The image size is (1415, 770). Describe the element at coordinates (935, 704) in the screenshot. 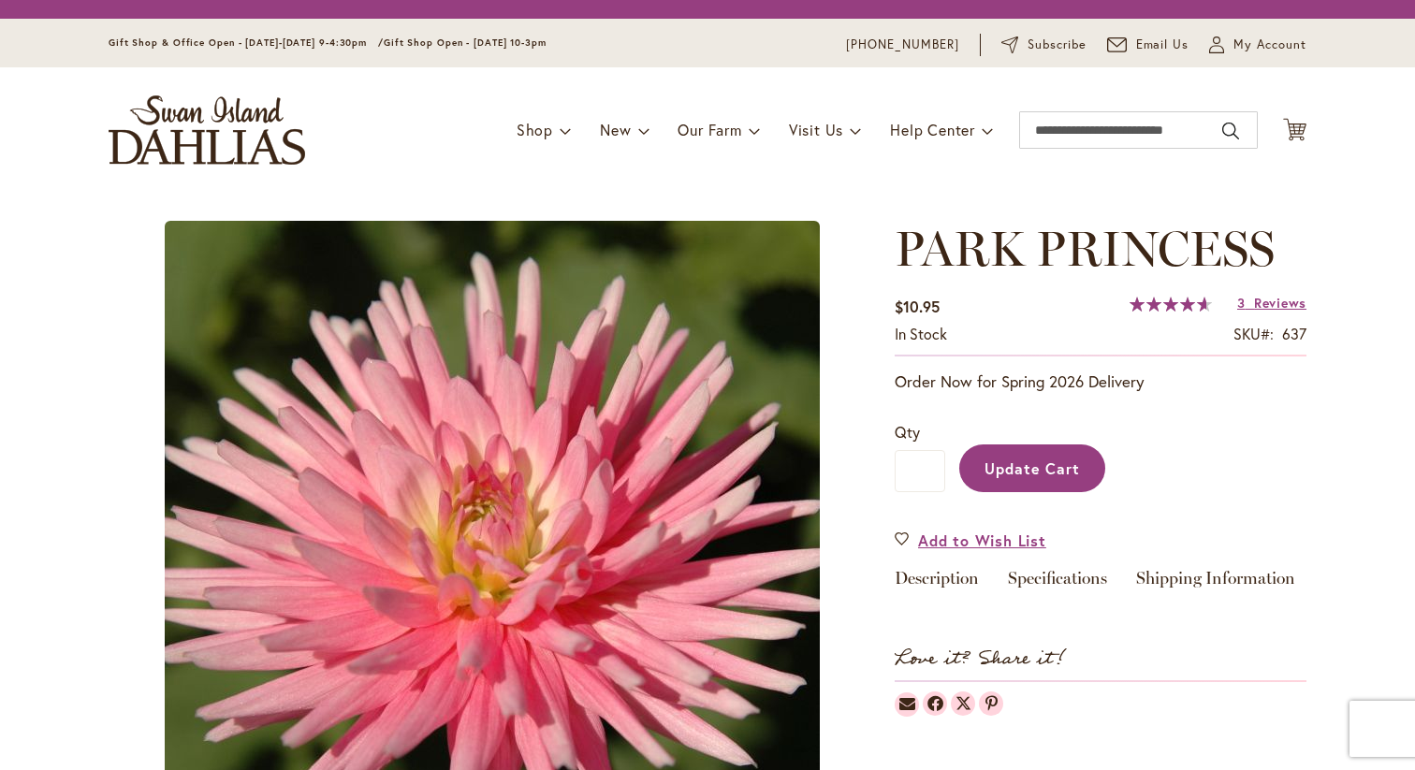

I see `a: Dahlias on Facebook` at that location.